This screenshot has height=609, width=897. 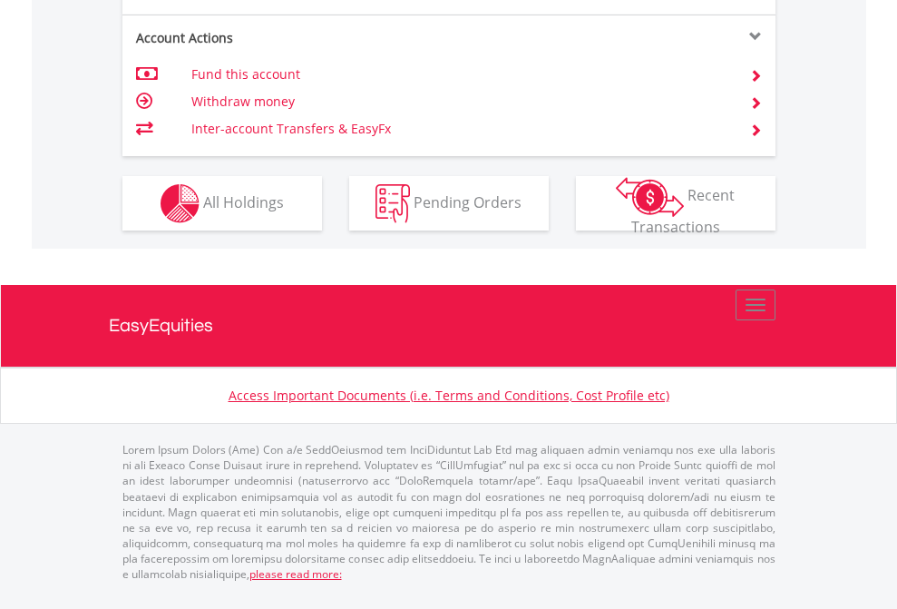 What do you see at coordinates (243, 201) in the screenshot?
I see `span: All Holdings` at bounding box center [243, 201].